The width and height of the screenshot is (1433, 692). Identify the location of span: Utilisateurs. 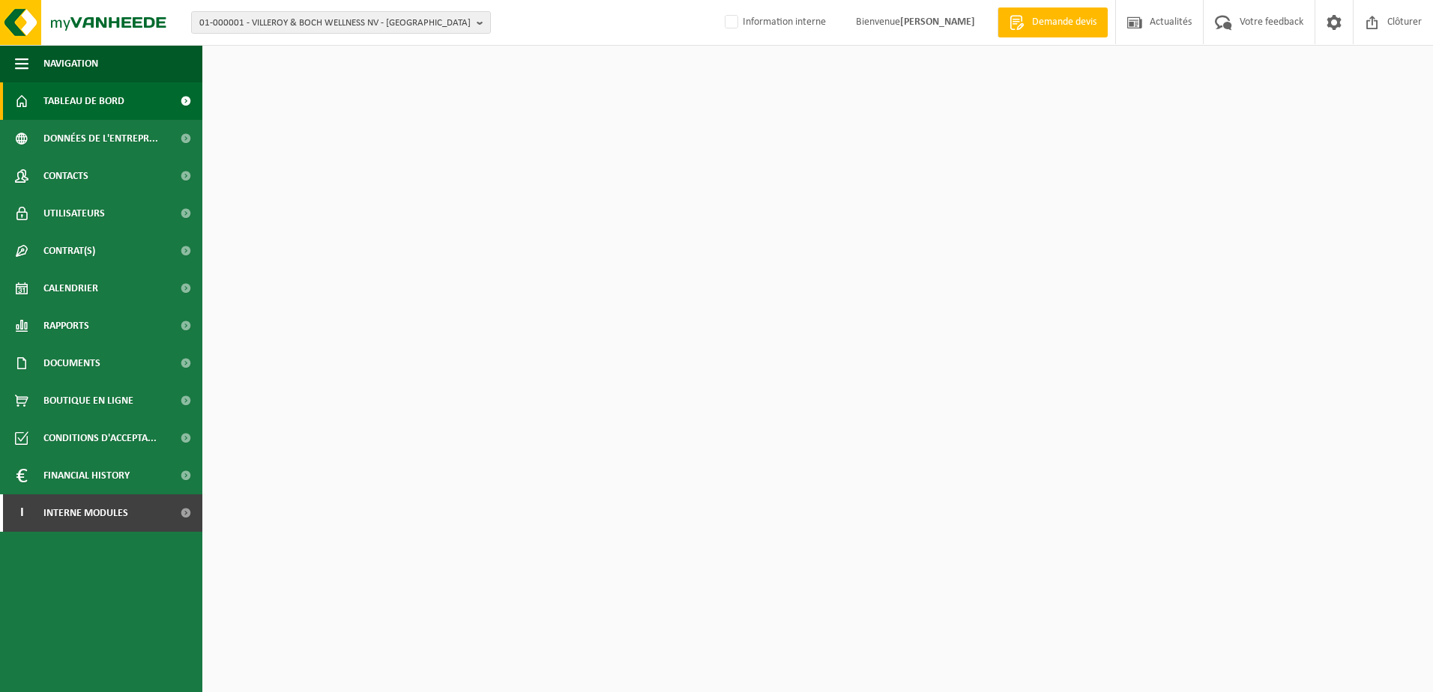
(74, 214).